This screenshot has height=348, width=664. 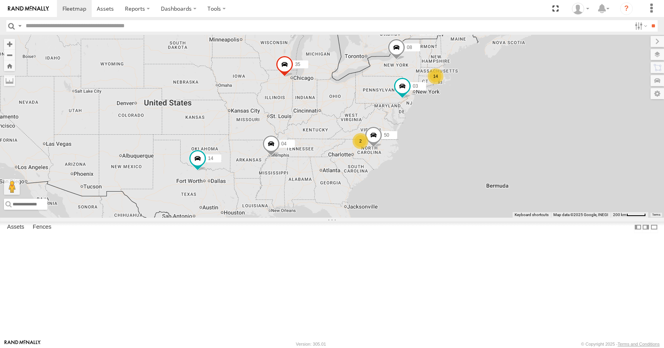 What do you see at coordinates (311, 344) in the screenshot?
I see `div: Version: 305.01` at bounding box center [311, 344].